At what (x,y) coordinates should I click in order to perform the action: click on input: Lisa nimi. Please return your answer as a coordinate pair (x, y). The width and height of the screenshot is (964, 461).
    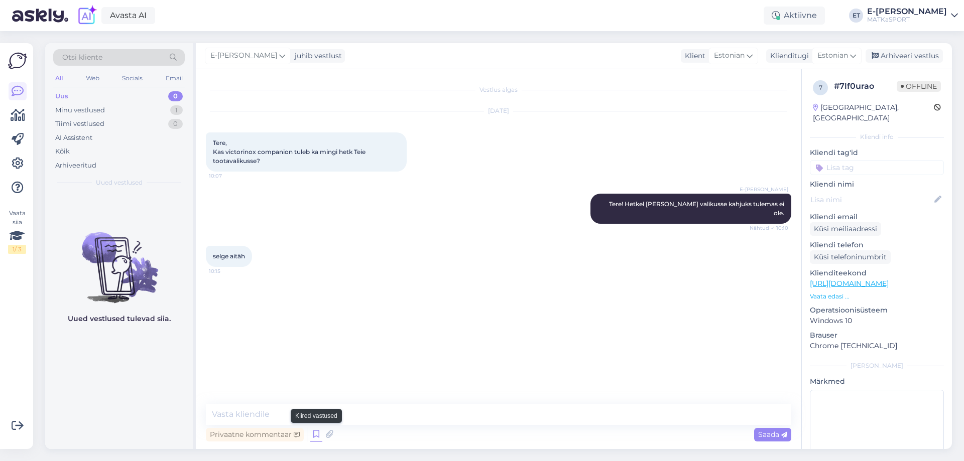
    Looking at the image, I should click on (871, 200).